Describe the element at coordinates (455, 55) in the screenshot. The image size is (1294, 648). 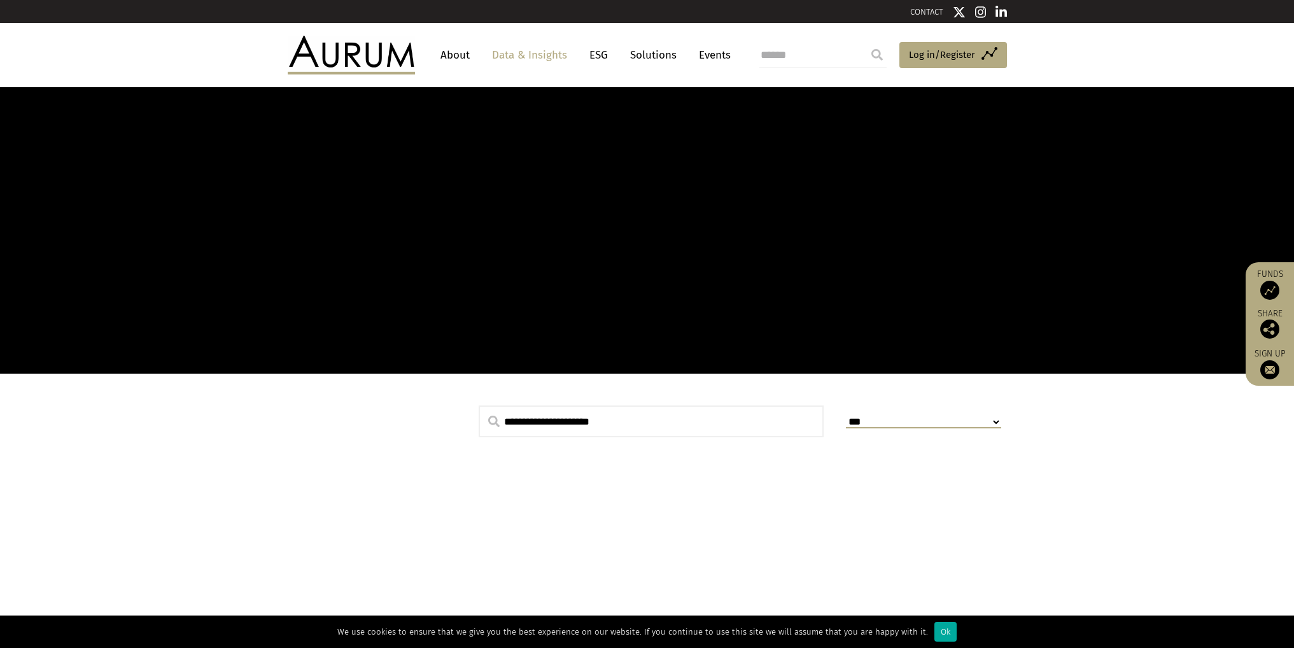
I see `a: About` at that location.